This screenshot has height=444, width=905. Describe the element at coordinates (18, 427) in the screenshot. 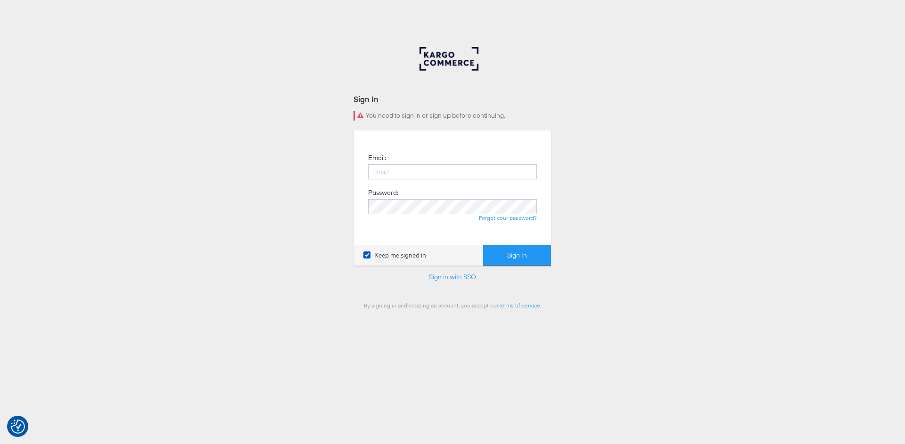

I see `button: Consent Preferences` at that location.